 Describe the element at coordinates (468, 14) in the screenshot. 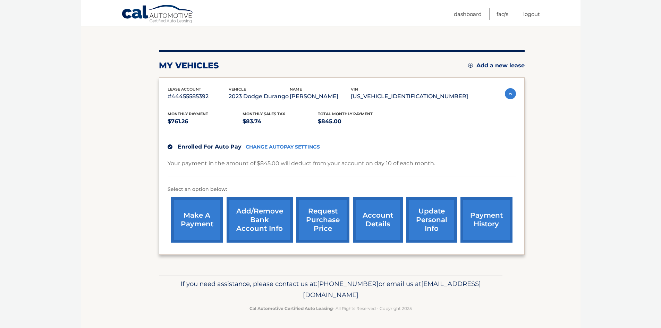

I see `a: Dashboard` at that location.